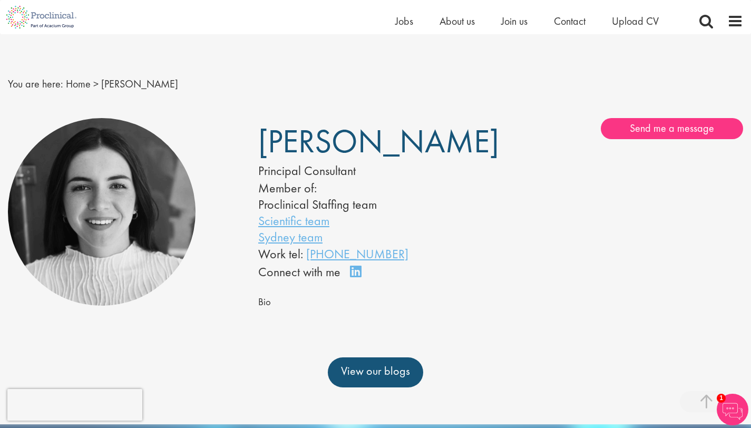 This screenshot has height=428, width=751. Describe the element at coordinates (733, 410) in the screenshot. I see `img: Chatbot` at that location.